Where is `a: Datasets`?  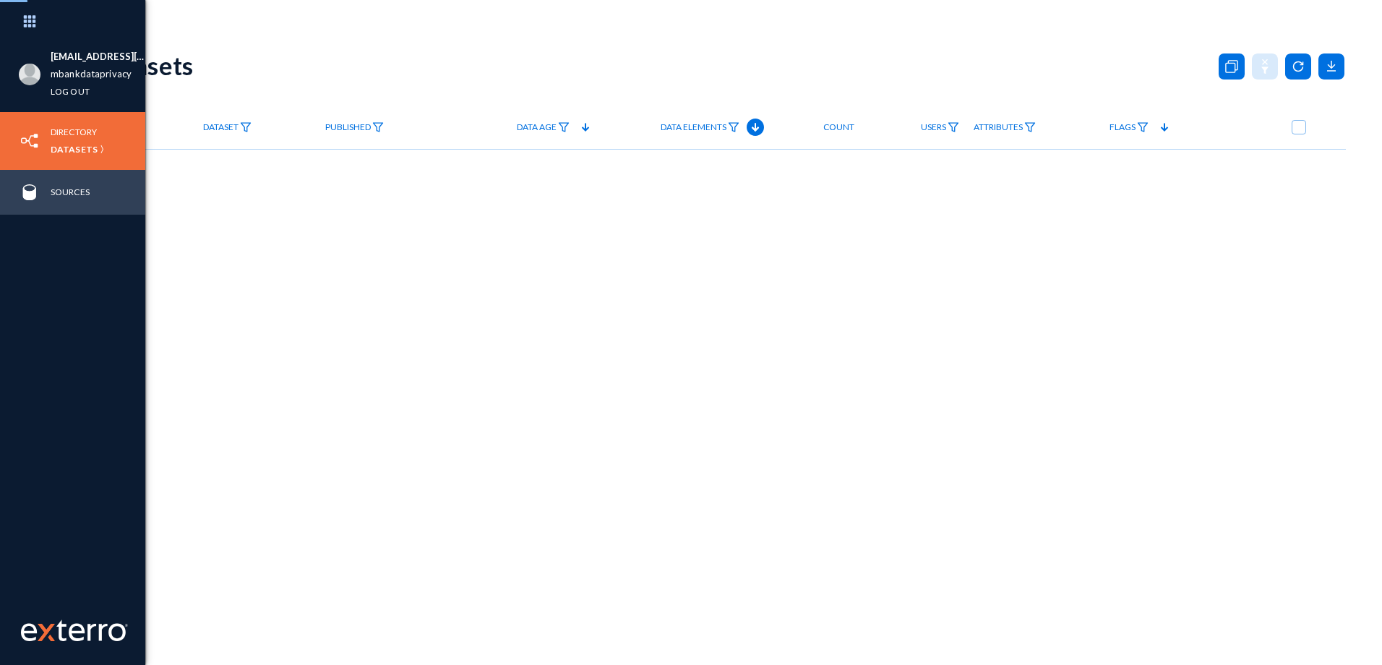
a: Datasets is located at coordinates (74, 149).